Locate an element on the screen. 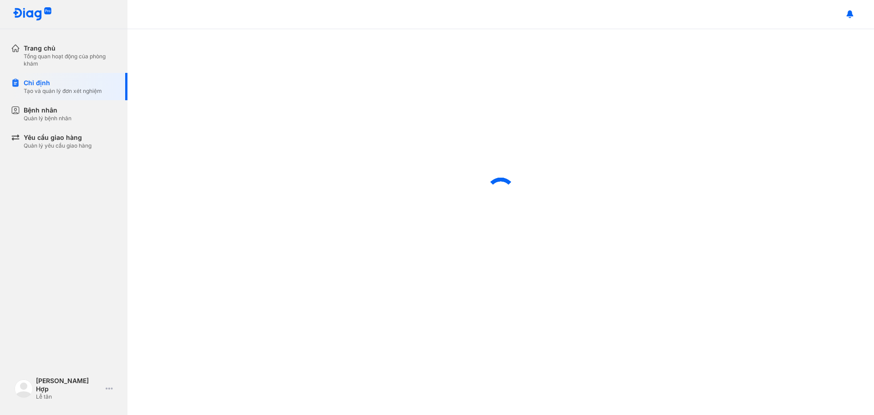  div: Yêu cầu giao hàng is located at coordinates (57, 137).